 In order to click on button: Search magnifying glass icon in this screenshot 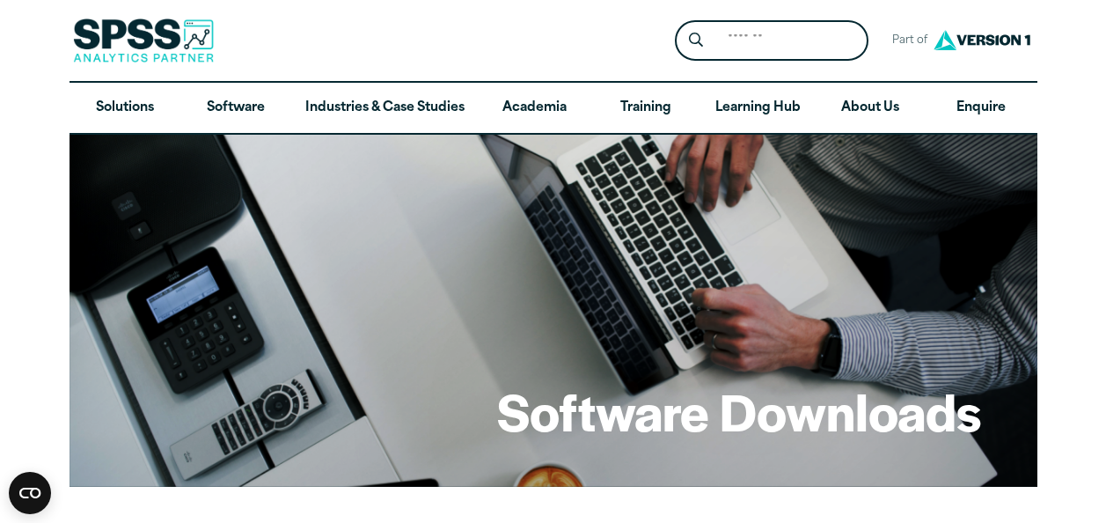, I will do `click(695, 40)`.